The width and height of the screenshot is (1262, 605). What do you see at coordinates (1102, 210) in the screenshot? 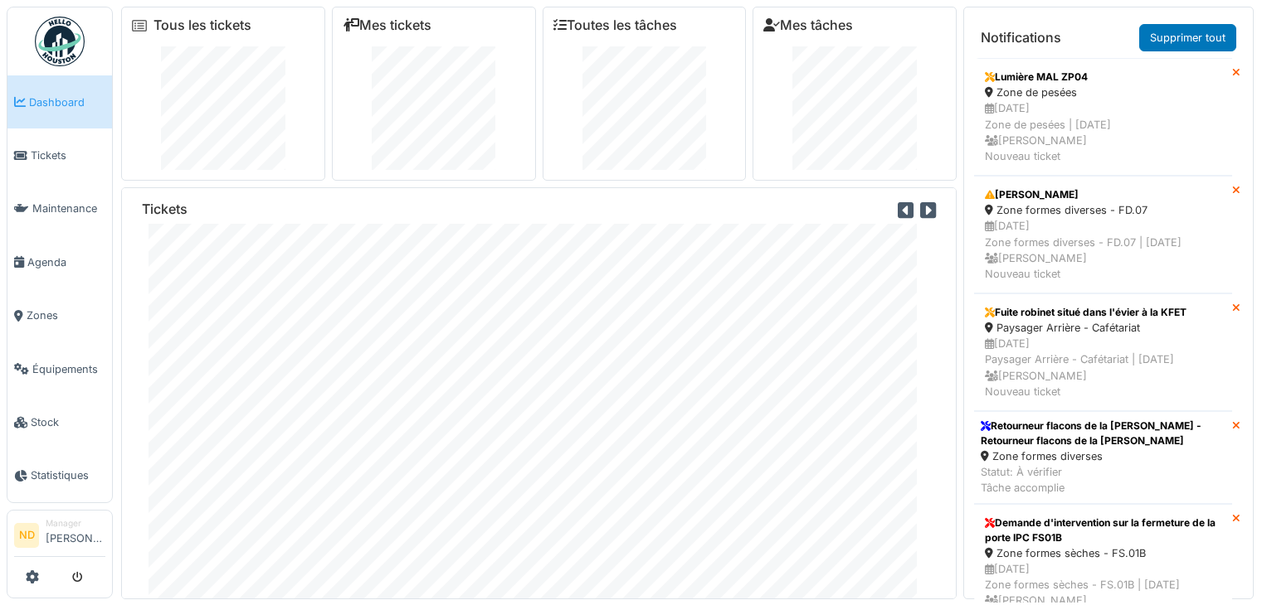
I see `div: Zone formes diverses - FD.07` at bounding box center [1102, 210].